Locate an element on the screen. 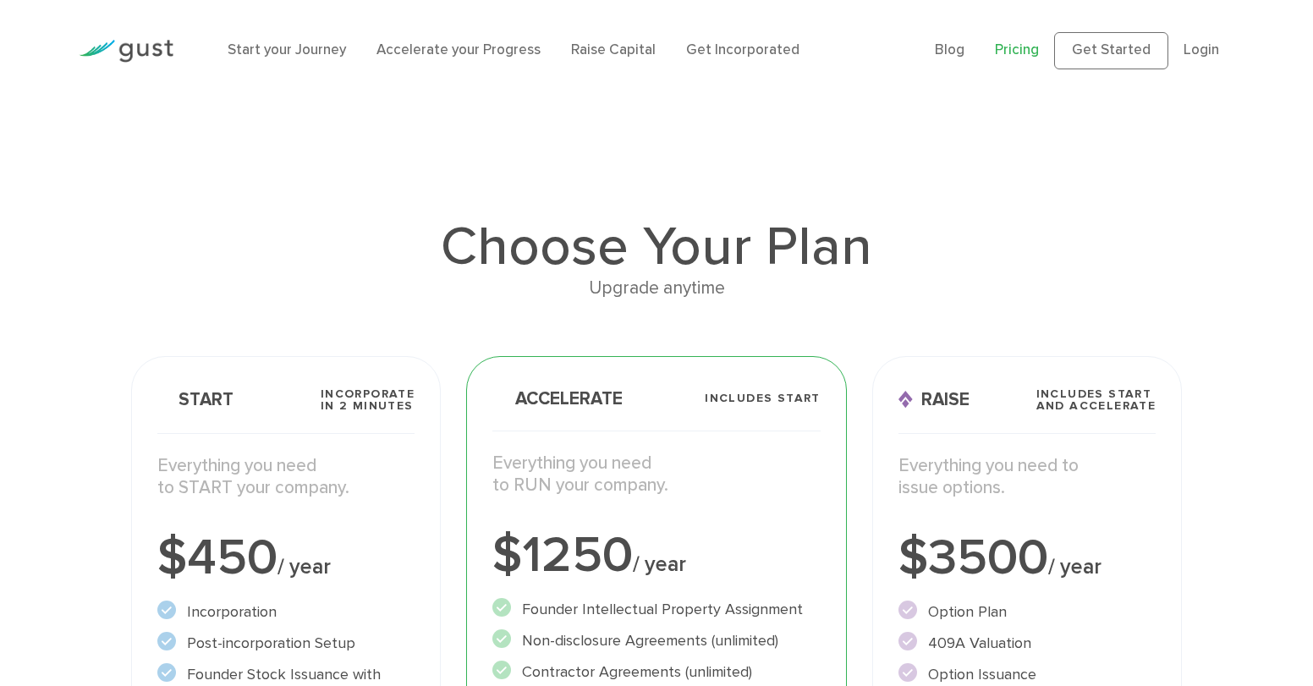 The width and height of the screenshot is (1313, 686). a: Blog is located at coordinates (949, 50).